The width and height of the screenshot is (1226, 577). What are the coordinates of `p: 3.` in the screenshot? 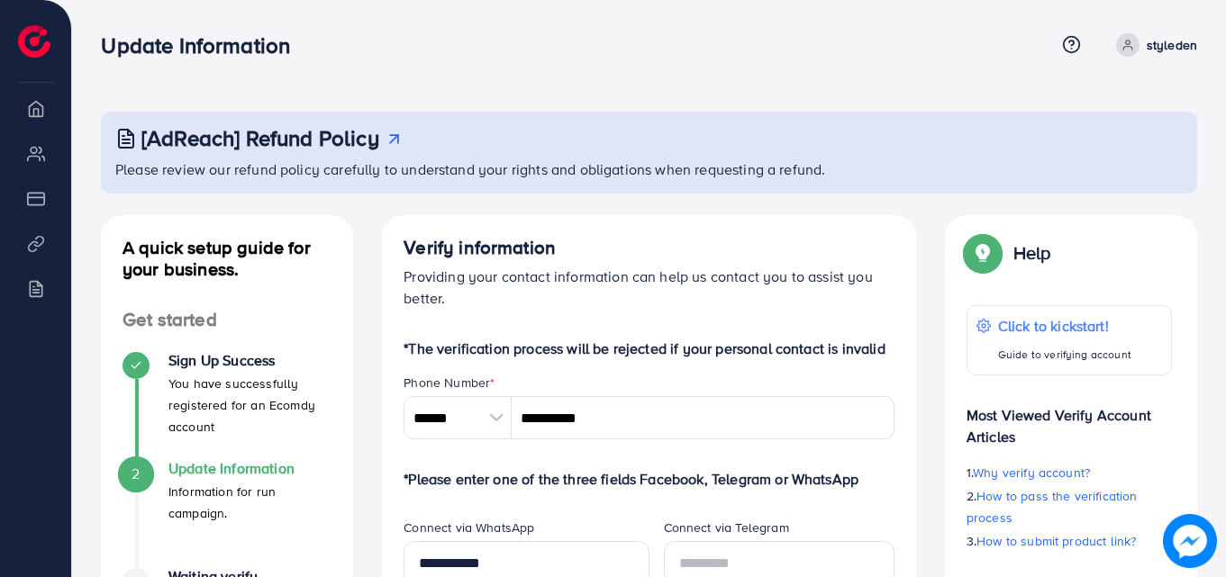 It's located at (1069, 541).